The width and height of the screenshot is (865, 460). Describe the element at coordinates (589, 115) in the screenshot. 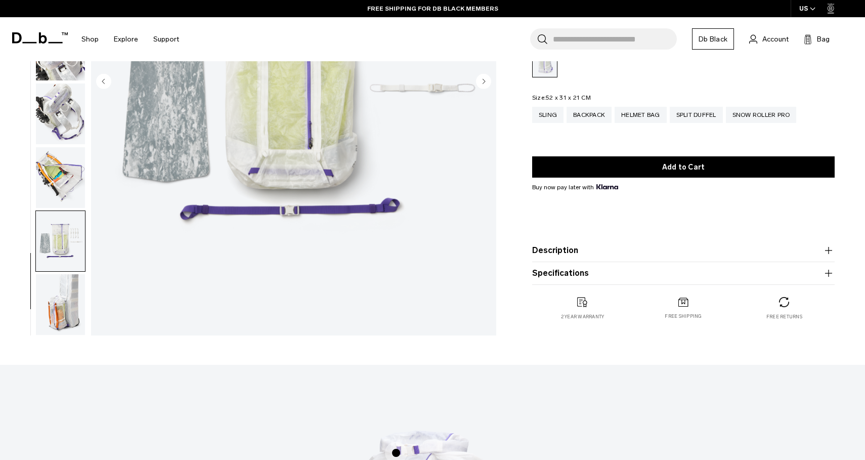

I see `a: Backpack` at that location.